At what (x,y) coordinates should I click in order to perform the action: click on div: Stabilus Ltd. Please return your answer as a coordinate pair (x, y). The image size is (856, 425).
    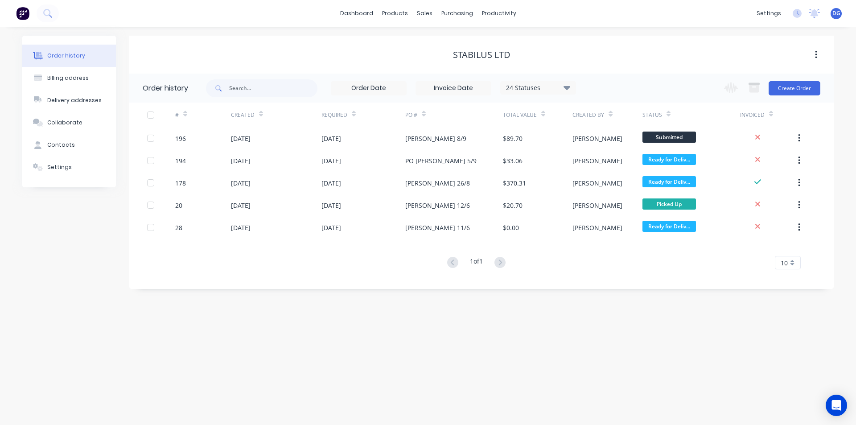
    Looking at the image, I should click on (482, 55).